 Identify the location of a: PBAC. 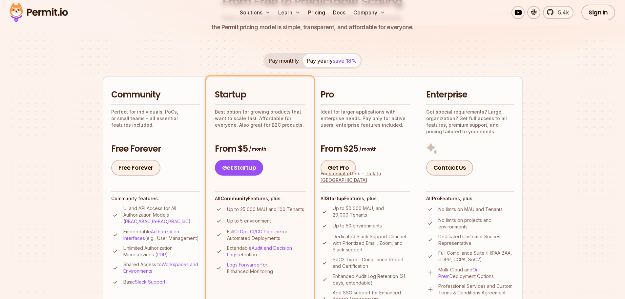
(174, 221).